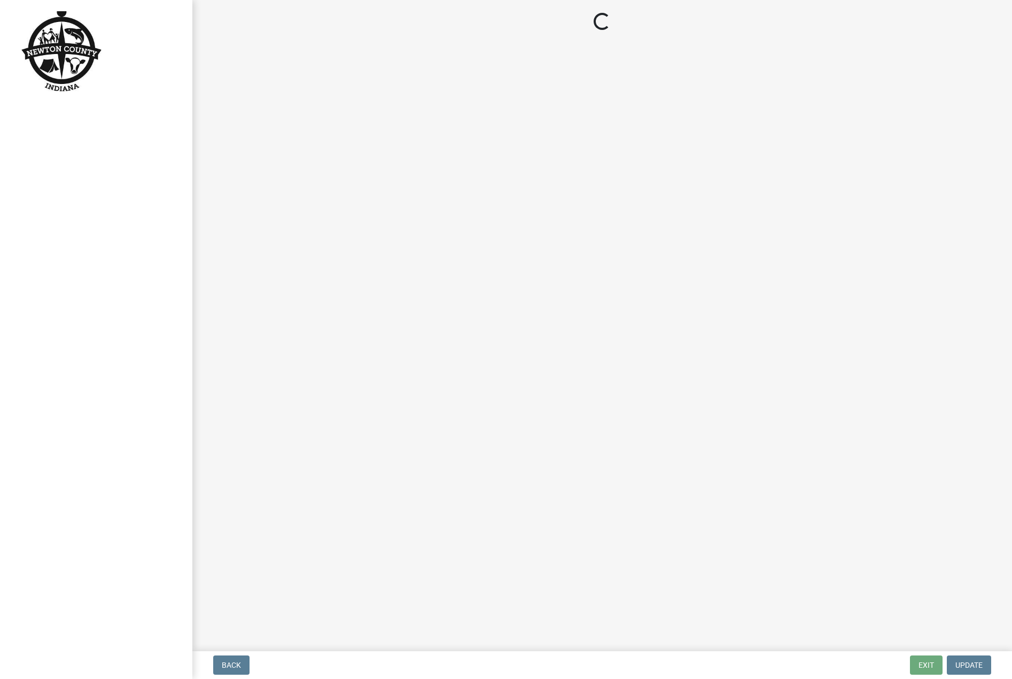 This screenshot has height=679, width=1012. Describe the element at coordinates (61, 51) in the screenshot. I see `img: Newton County, Indiana` at that location.